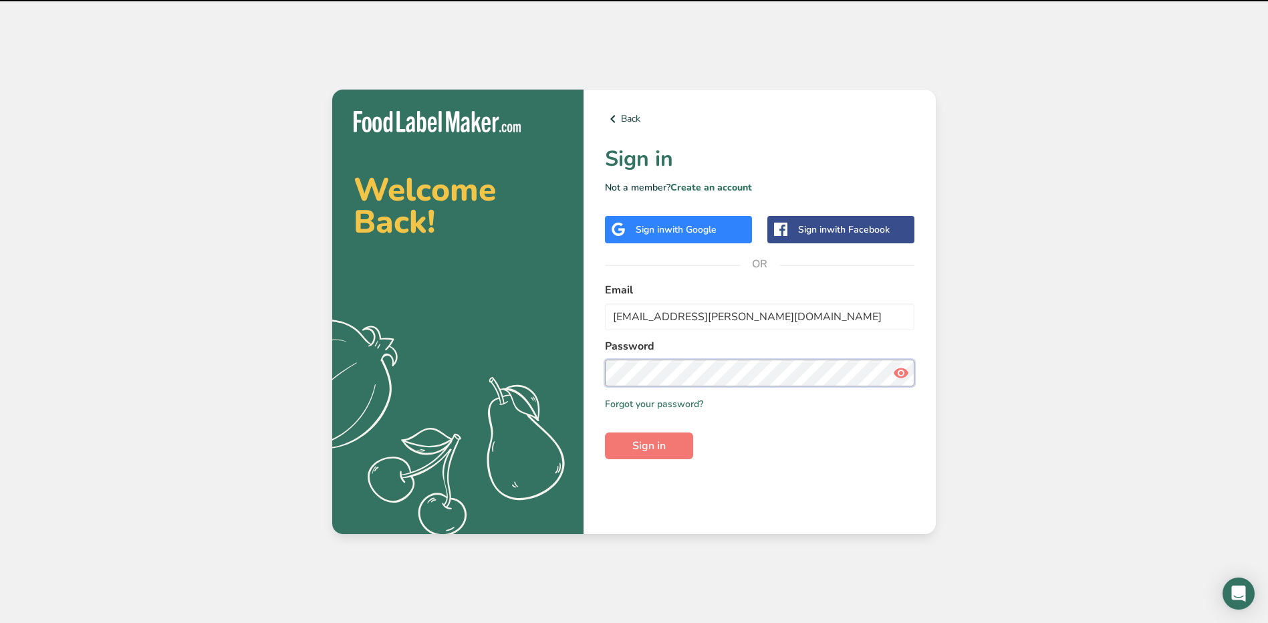  Describe the element at coordinates (711, 187) in the screenshot. I see `a: Create an account` at that location.